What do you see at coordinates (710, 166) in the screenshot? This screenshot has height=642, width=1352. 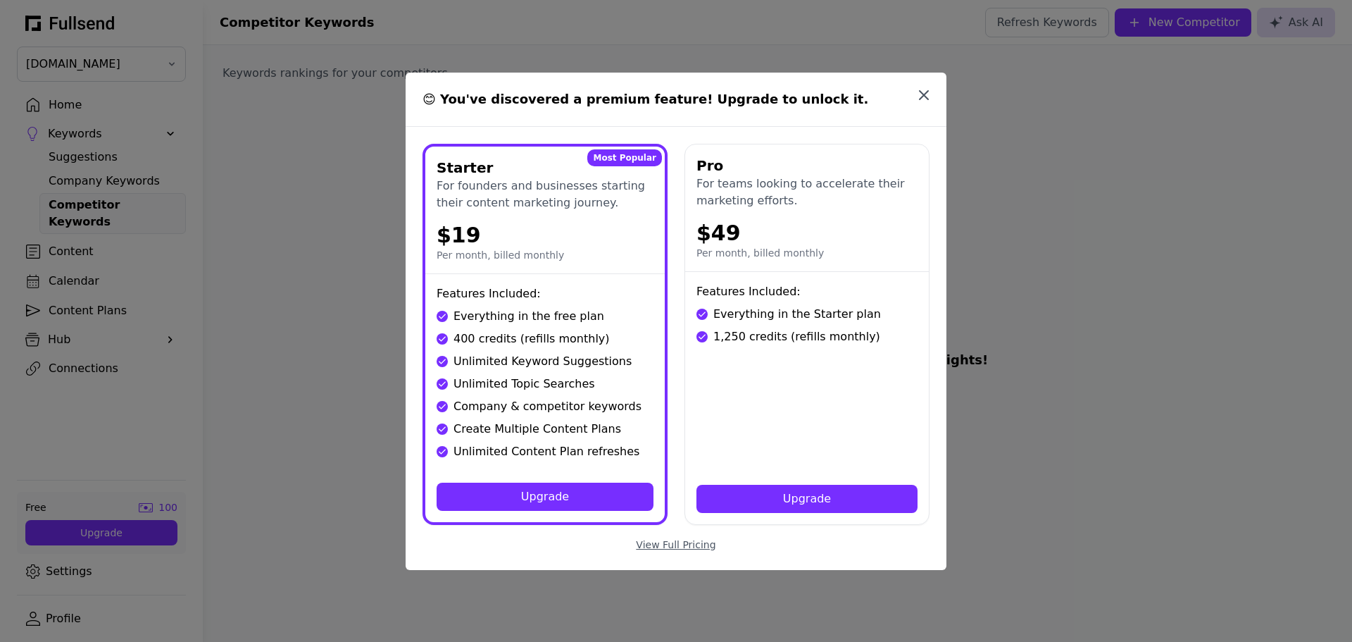 I see `h3: Pro` at bounding box center [710, 166].